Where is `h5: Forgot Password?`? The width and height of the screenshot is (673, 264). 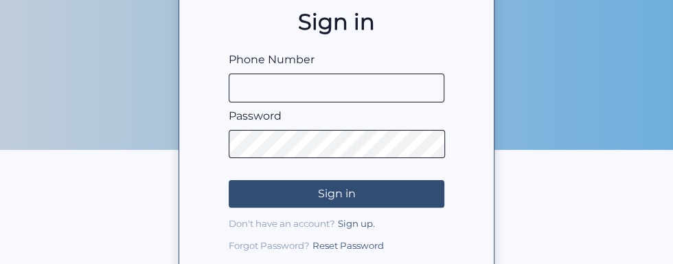
h5: Forgot Password? is located at coordinates (336, 246).